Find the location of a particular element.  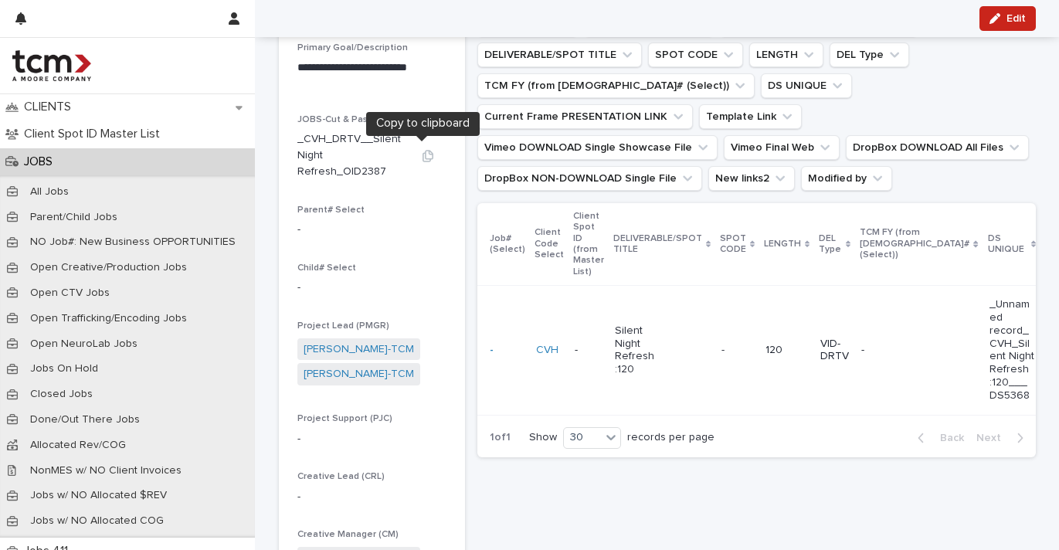

p: Done/Out There Jobs is located at coordinates (85, 419).